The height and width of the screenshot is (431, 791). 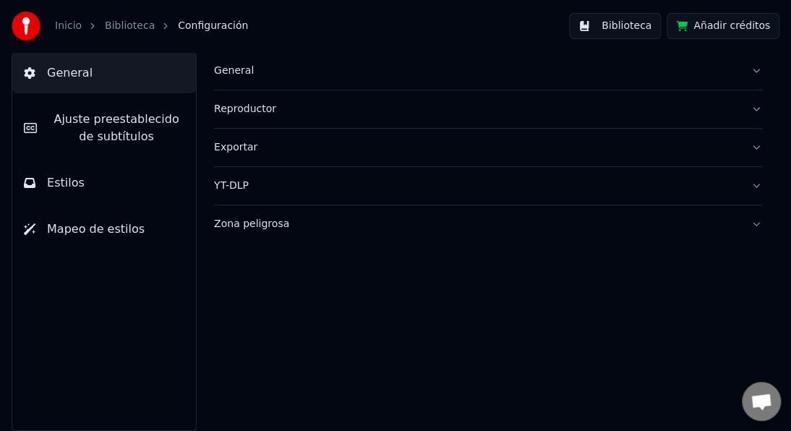 I want to click on a: Biblioteca, so click(x=129, y=26).